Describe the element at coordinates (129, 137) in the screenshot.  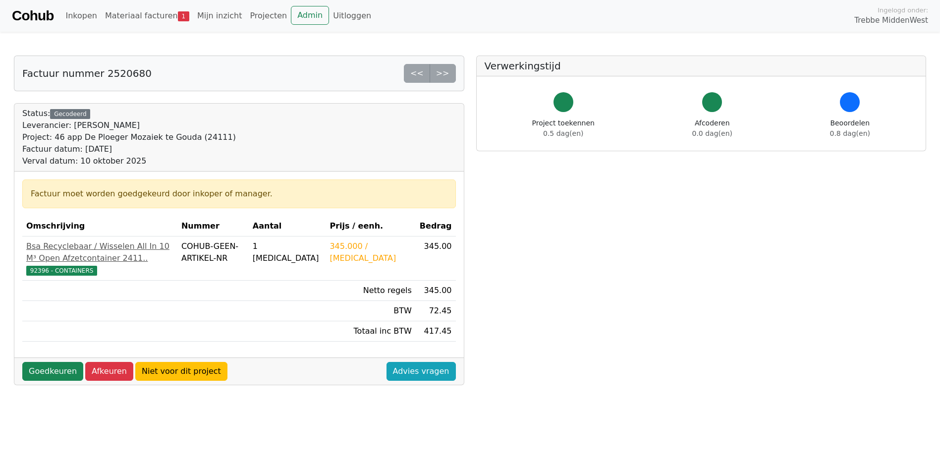
I see `div: Status:` at that location.